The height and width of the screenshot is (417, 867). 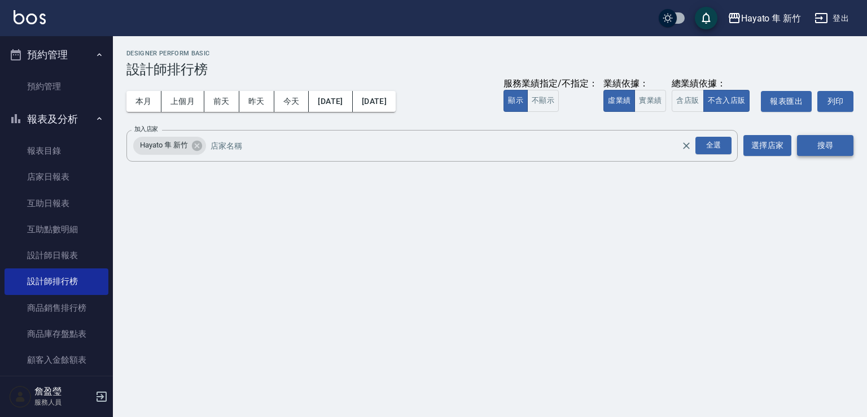 What do you see at coordinates (56, 151) in the screenshot?
I see `a: 報表目錄` at bounding box center [56, 151].